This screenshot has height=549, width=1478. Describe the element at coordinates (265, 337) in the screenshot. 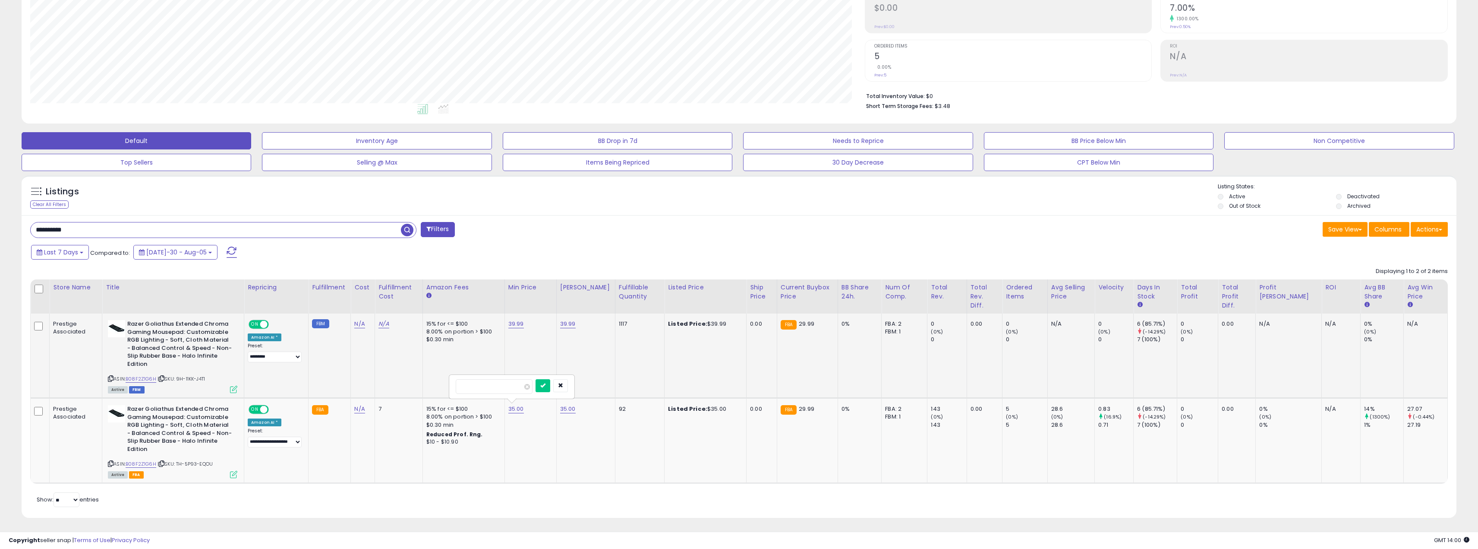

I see `div: Amazon AI *` at that location.